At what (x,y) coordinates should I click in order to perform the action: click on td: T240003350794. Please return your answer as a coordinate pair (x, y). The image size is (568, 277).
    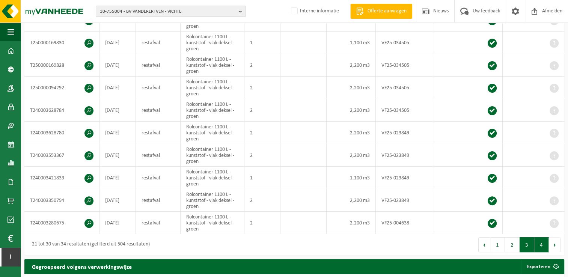
    Looking at the image, I should click on (62, 200).